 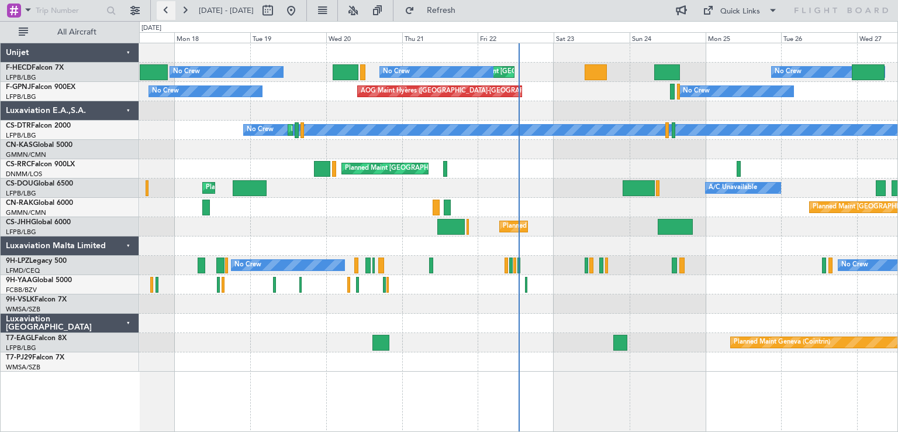 I want to click on div: Quick Links, so click(x=740, y=12).